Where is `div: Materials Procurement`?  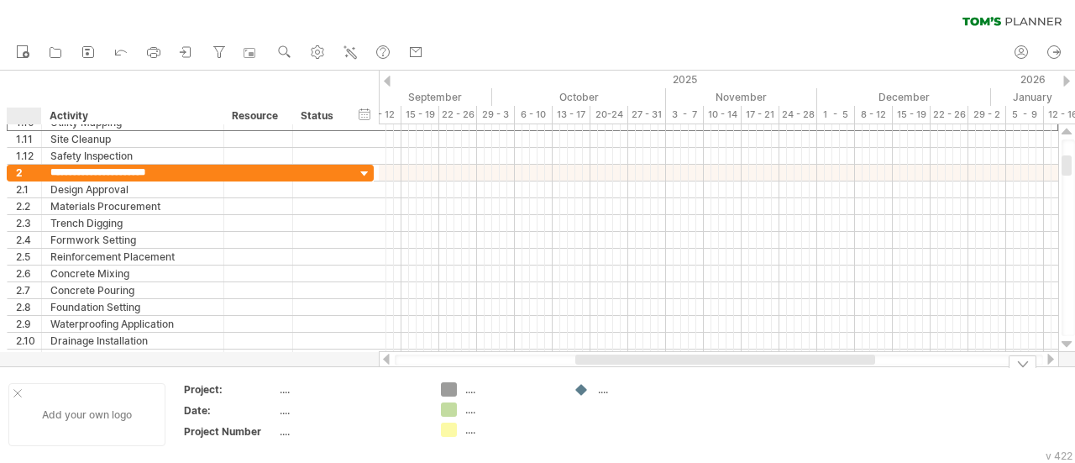
div: Materials Procurement is located at coordinates (133, 206).